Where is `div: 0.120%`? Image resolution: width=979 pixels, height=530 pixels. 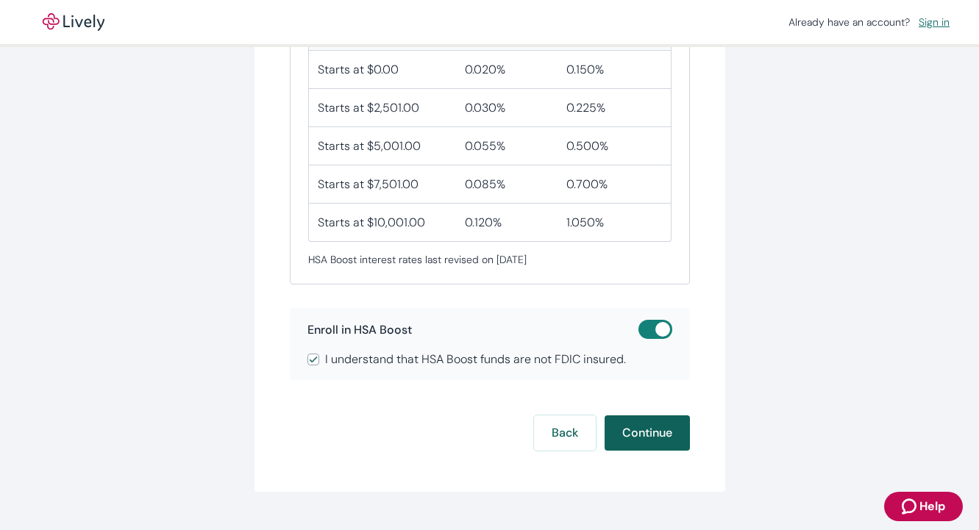 div: 0.120% is located at coordinates (507, 222).